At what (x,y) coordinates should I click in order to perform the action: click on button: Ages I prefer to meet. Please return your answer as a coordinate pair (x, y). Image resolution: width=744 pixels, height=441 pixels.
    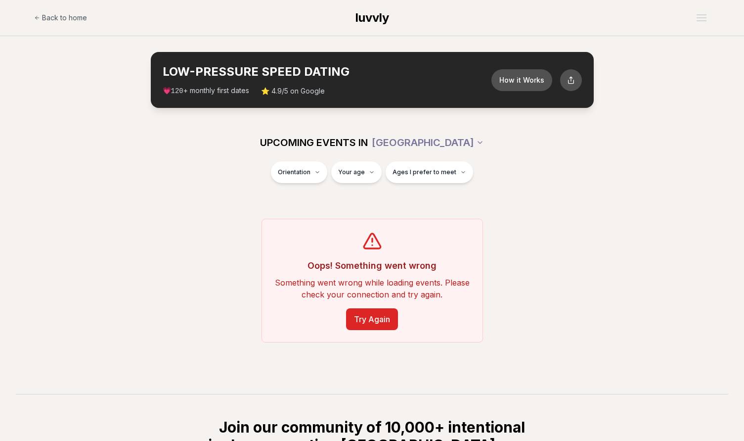
    Looking at the image, I should click on (429, 172).